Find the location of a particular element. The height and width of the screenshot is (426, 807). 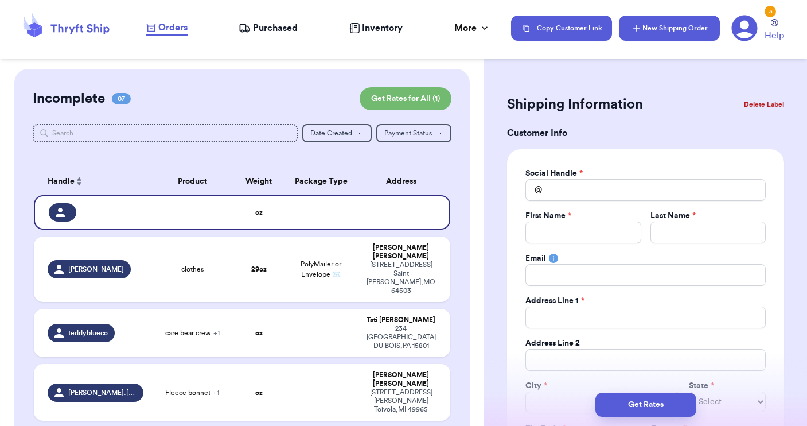

th: Product is located at coordinates (192, 181).